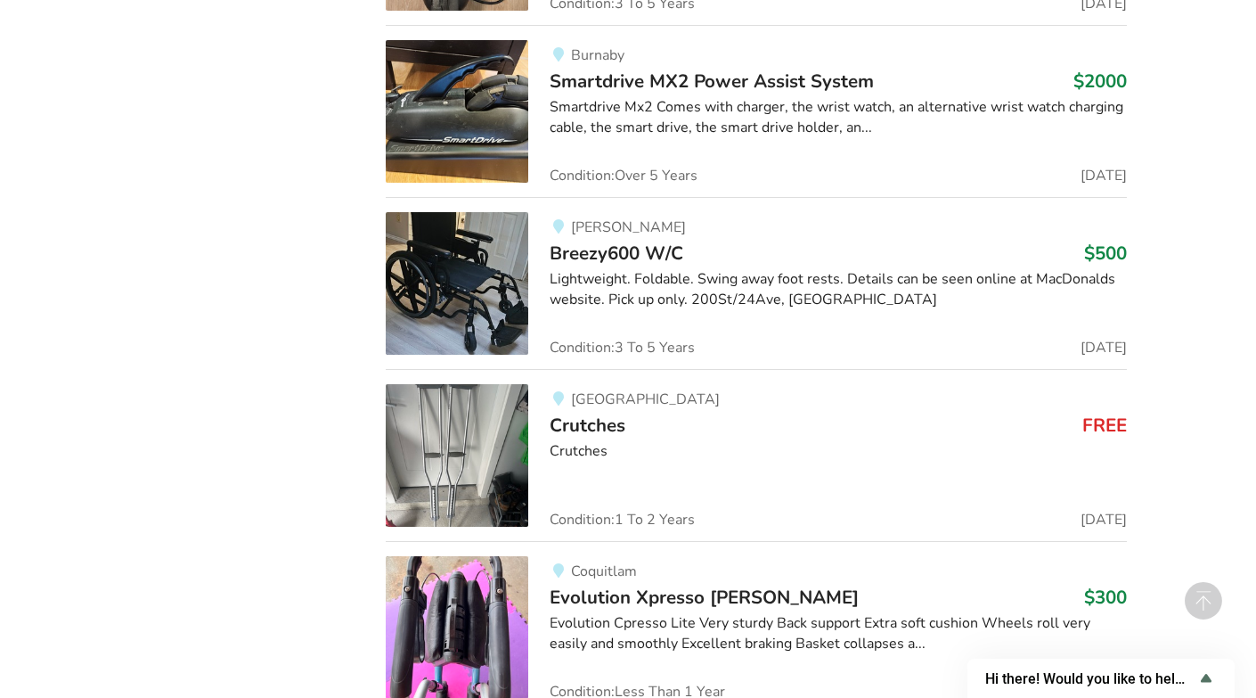 This screenshot has width=1256, height=698. Describe the element at coordinates (598, 55) in the screenshot. I see `span: Burnaby` at that location.